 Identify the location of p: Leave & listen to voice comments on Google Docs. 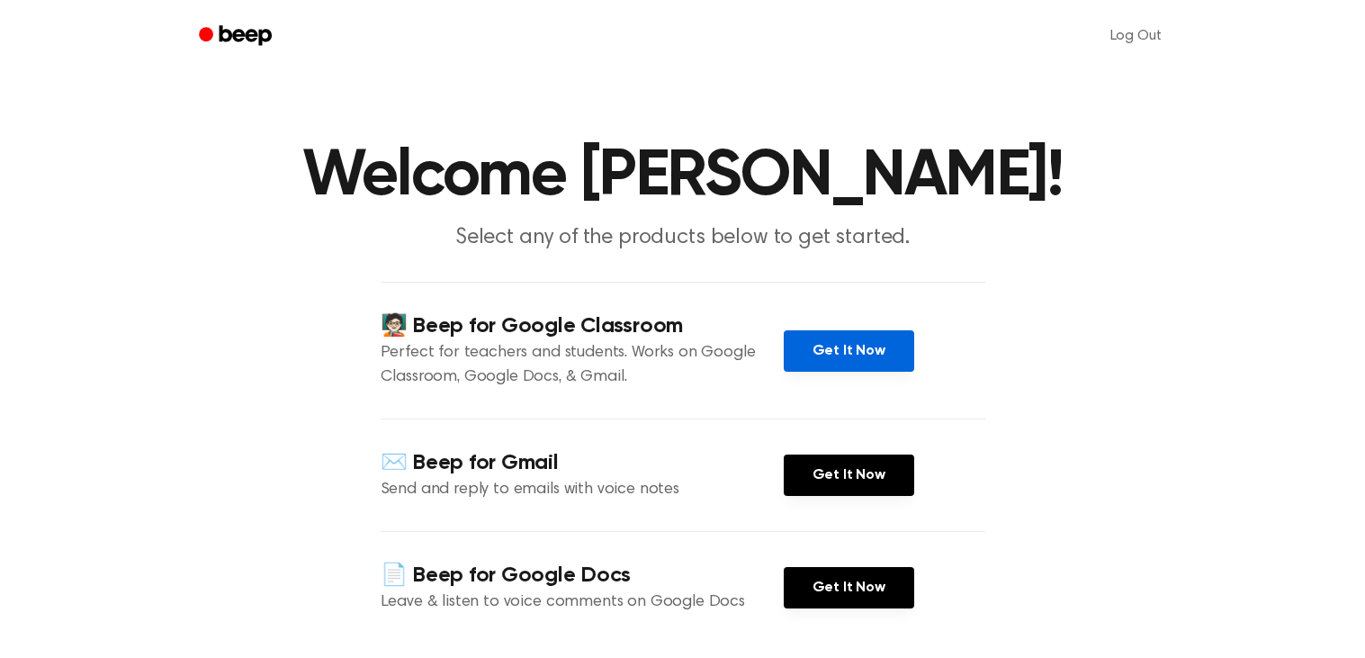
(582, 602).